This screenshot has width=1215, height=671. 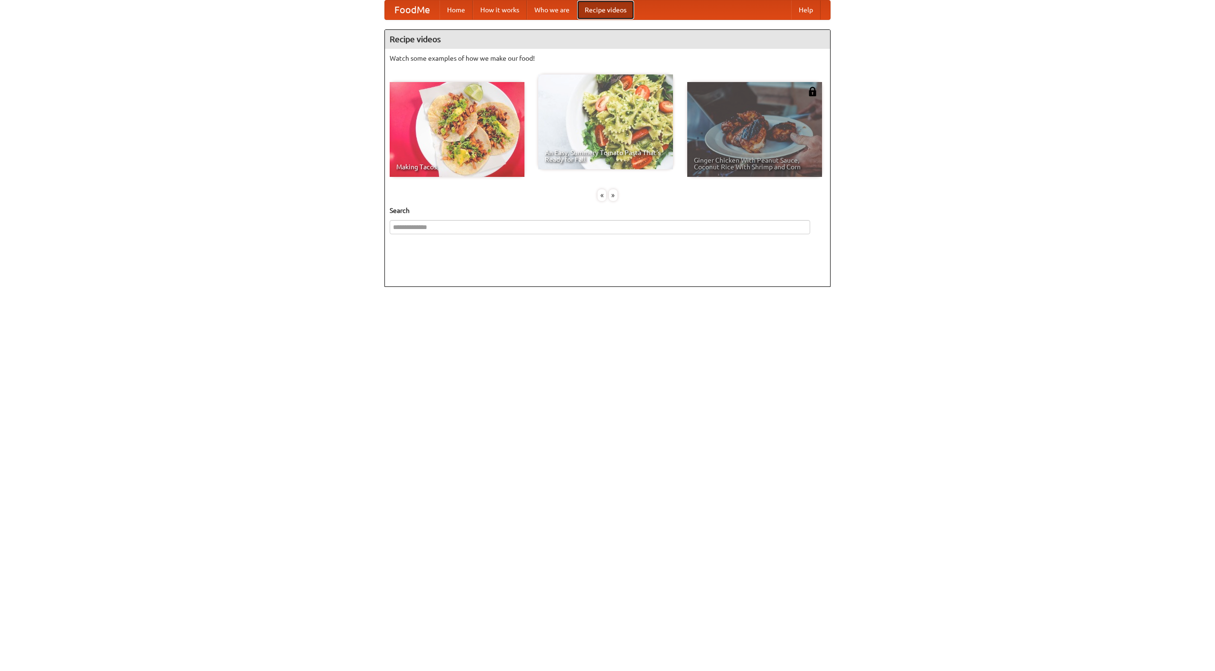 What do you see at coordinates (457, 130) in the screenshot?
I see `a: Making Tacos` at bounding box center [457, 130].